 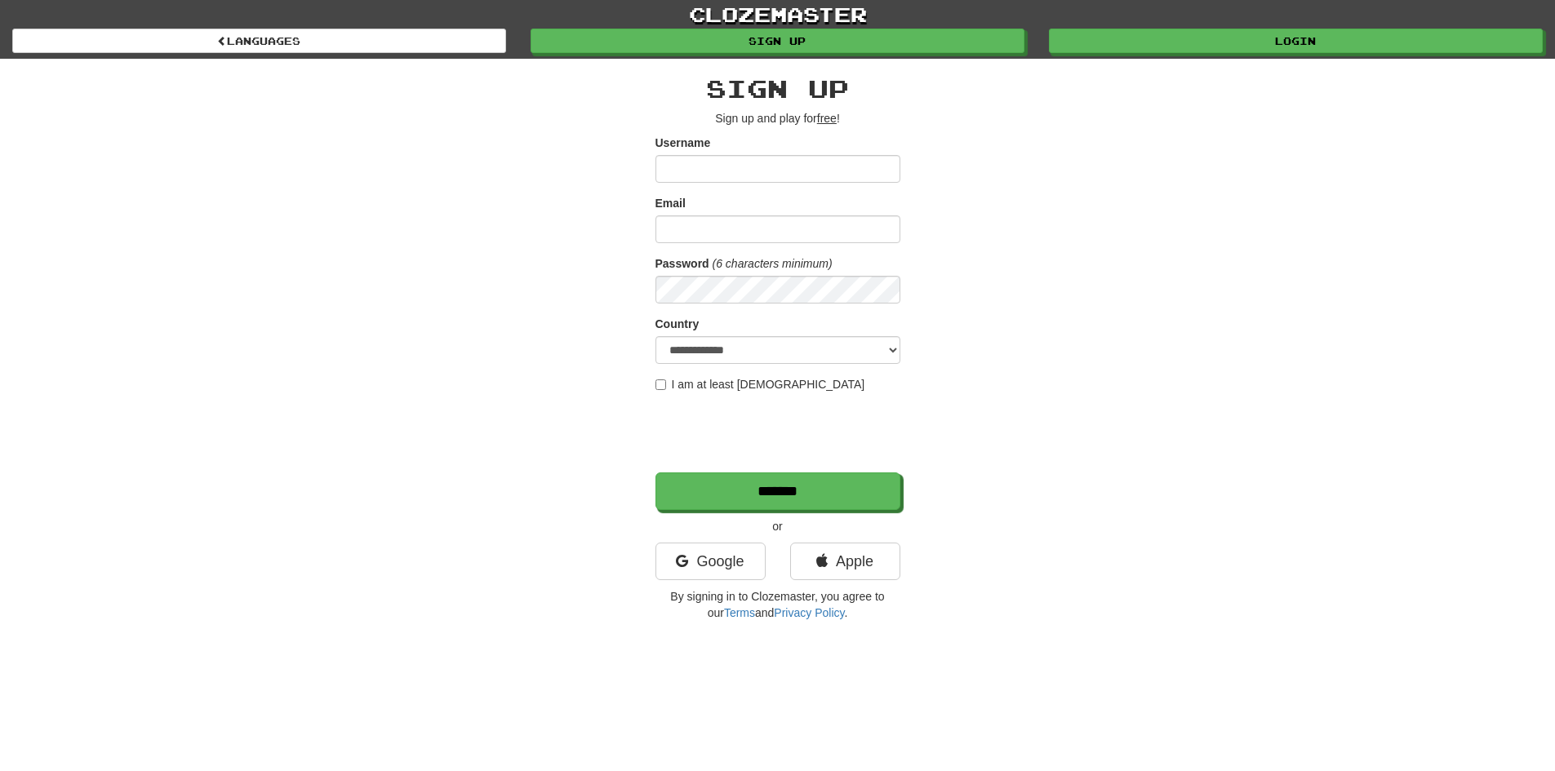 I want to click on a: Google, so click(x=710, y=562).